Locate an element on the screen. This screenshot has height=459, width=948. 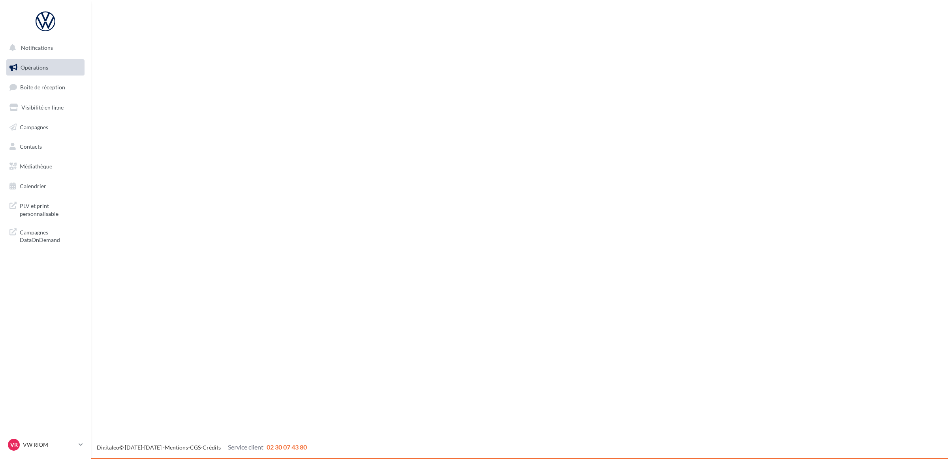
a: Digitaleo is located at coordinates (108, 447).